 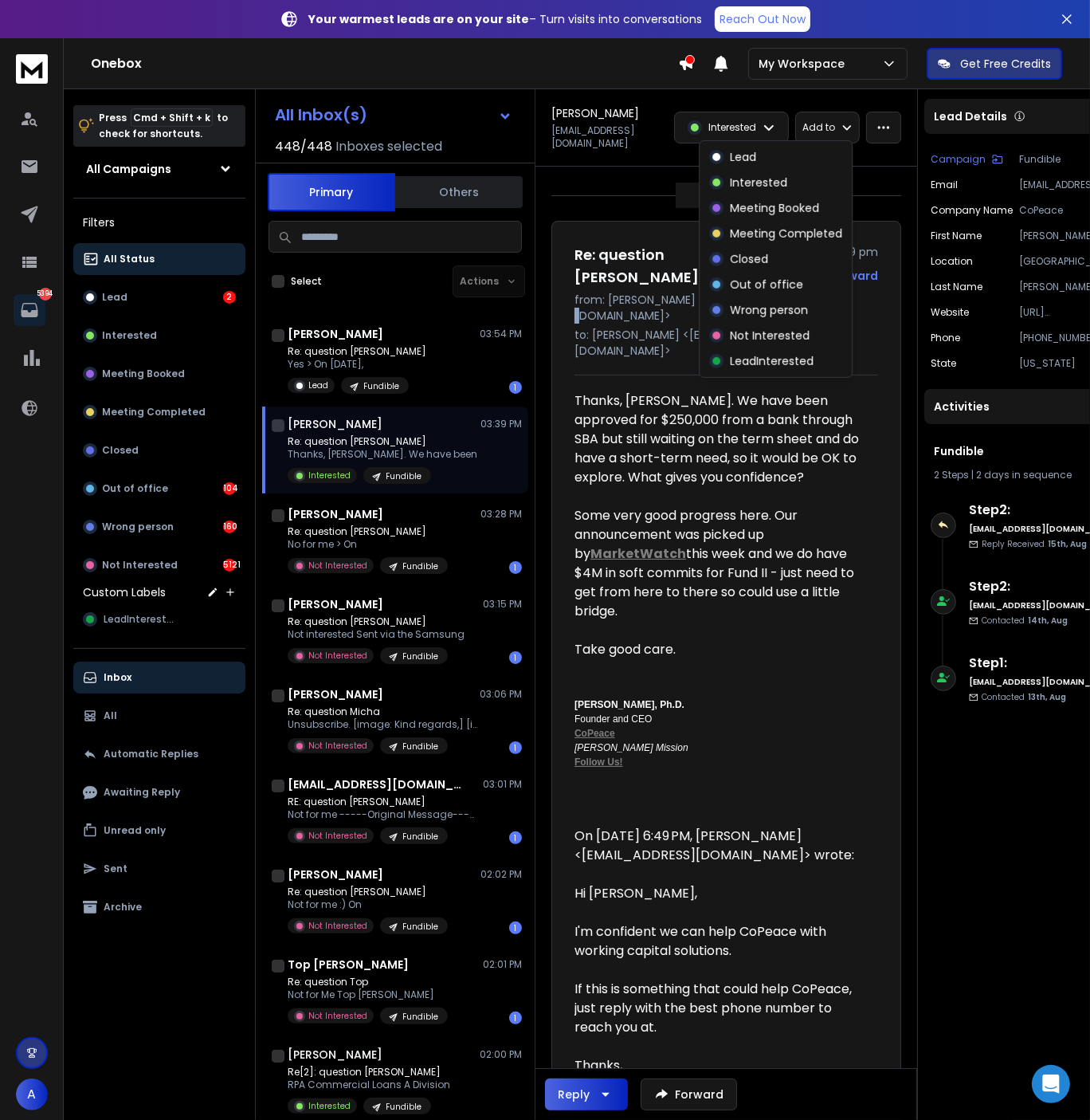 I want to click on p: Meeting Booked, so click(x=775, y=208).